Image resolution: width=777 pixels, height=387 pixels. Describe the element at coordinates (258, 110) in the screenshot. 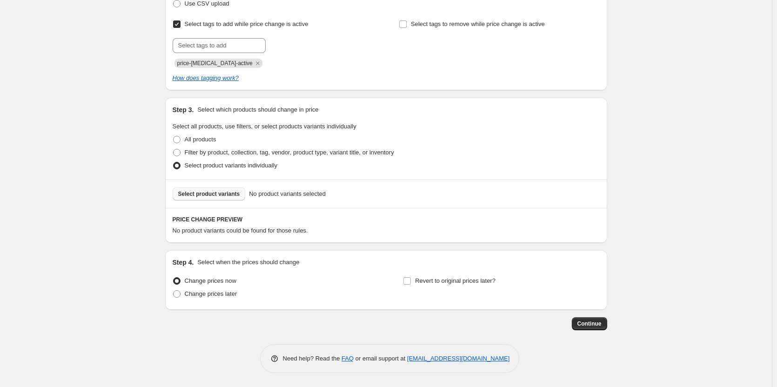

I see `p: Select which products should change in price` at that location.